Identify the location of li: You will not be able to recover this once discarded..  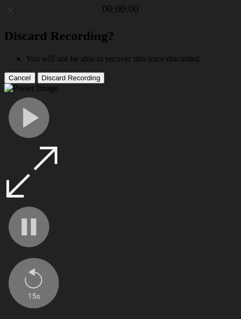
(131, 59).